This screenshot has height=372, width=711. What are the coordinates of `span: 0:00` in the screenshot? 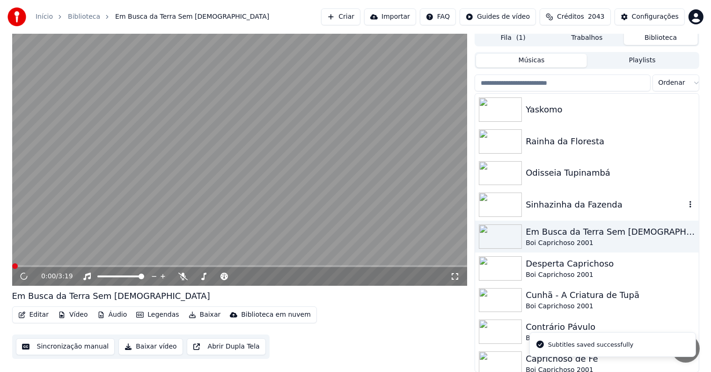 It's located at (48, 276).